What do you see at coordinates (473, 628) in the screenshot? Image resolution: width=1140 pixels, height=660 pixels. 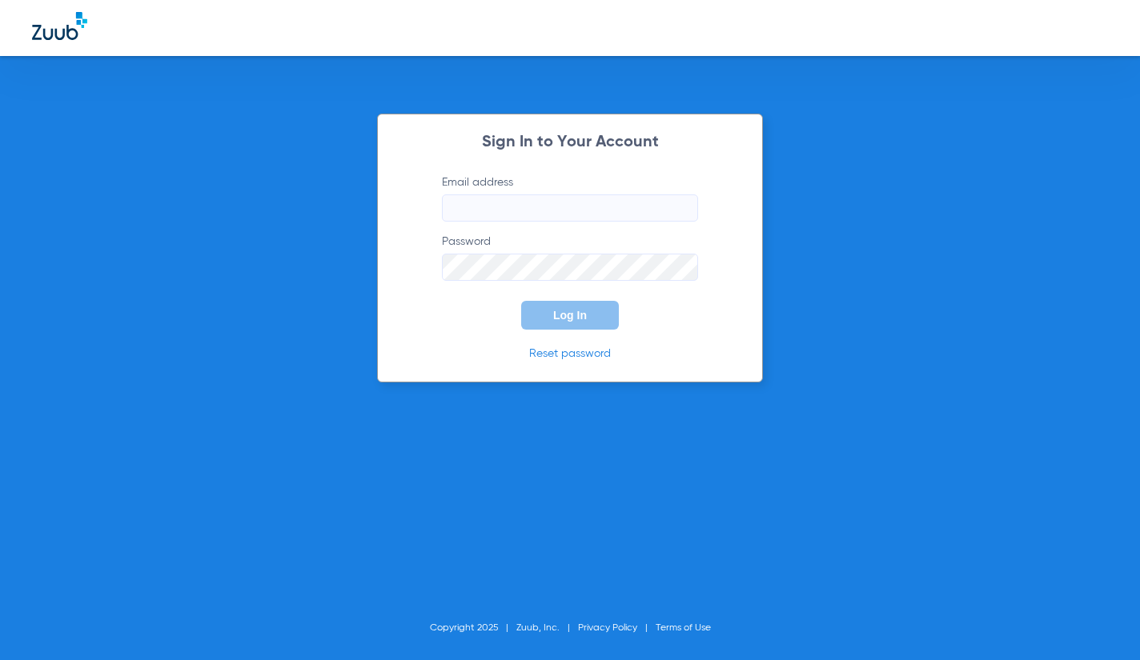 I see `li: Copyright 2025` at bounding box center [473, 628].